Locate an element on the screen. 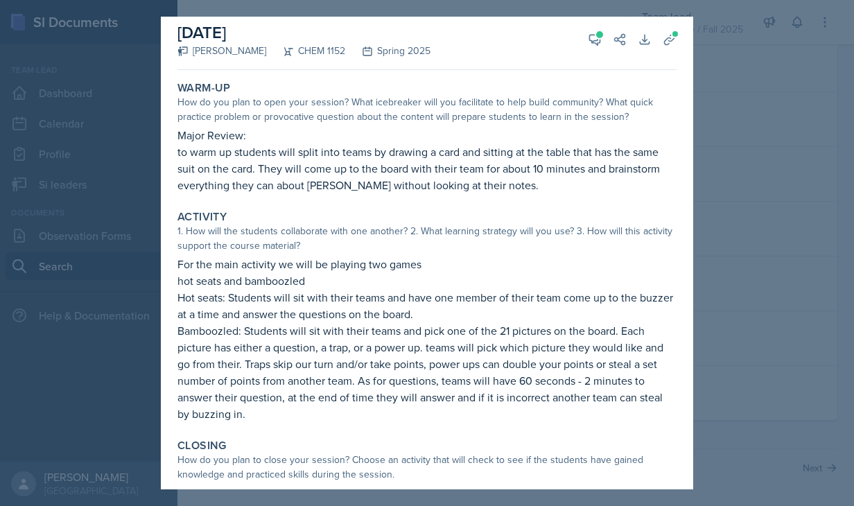  div: 1. How will the students collaborate with one another? 2. What learning strategy will you use? 3.... is located at coordinates (427, 239).